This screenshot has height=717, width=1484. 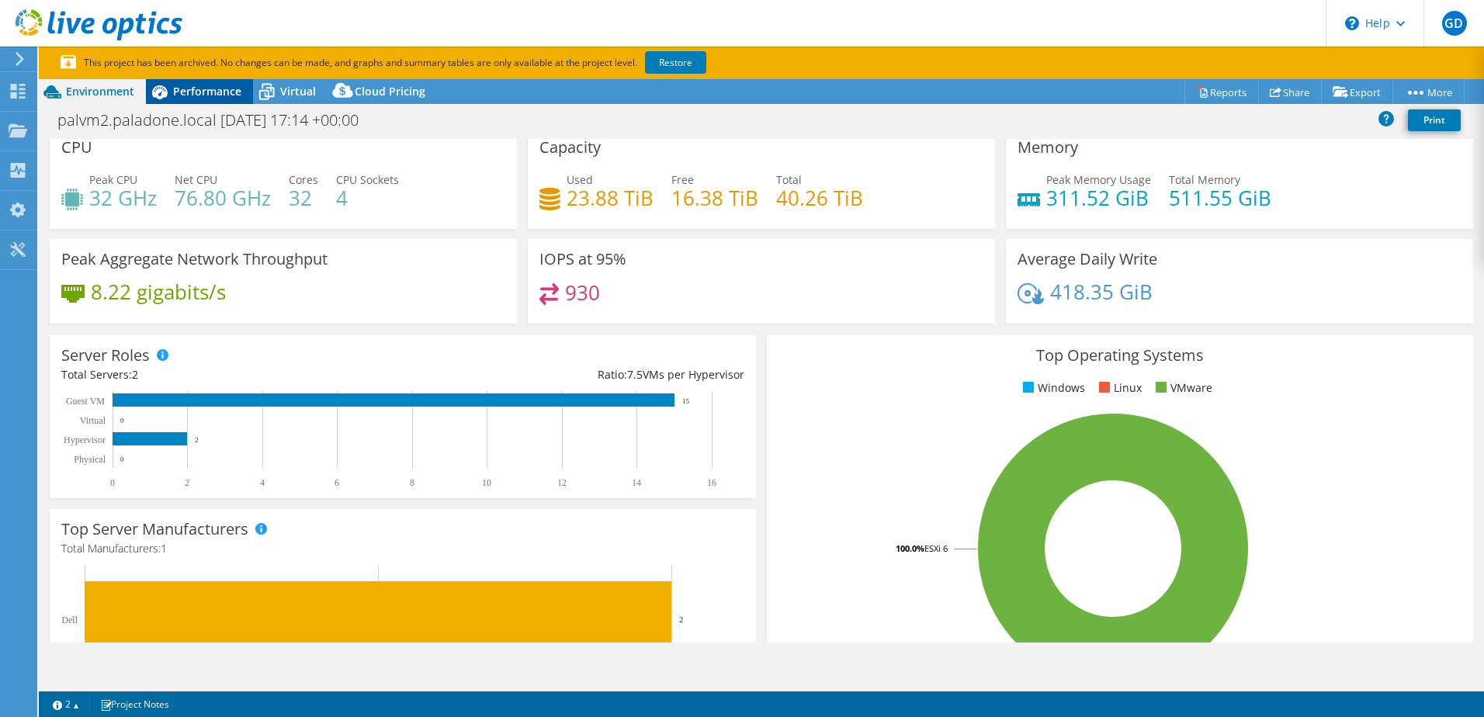 I want to click on tspan: ESXi 6, so click(x=936, y=548).